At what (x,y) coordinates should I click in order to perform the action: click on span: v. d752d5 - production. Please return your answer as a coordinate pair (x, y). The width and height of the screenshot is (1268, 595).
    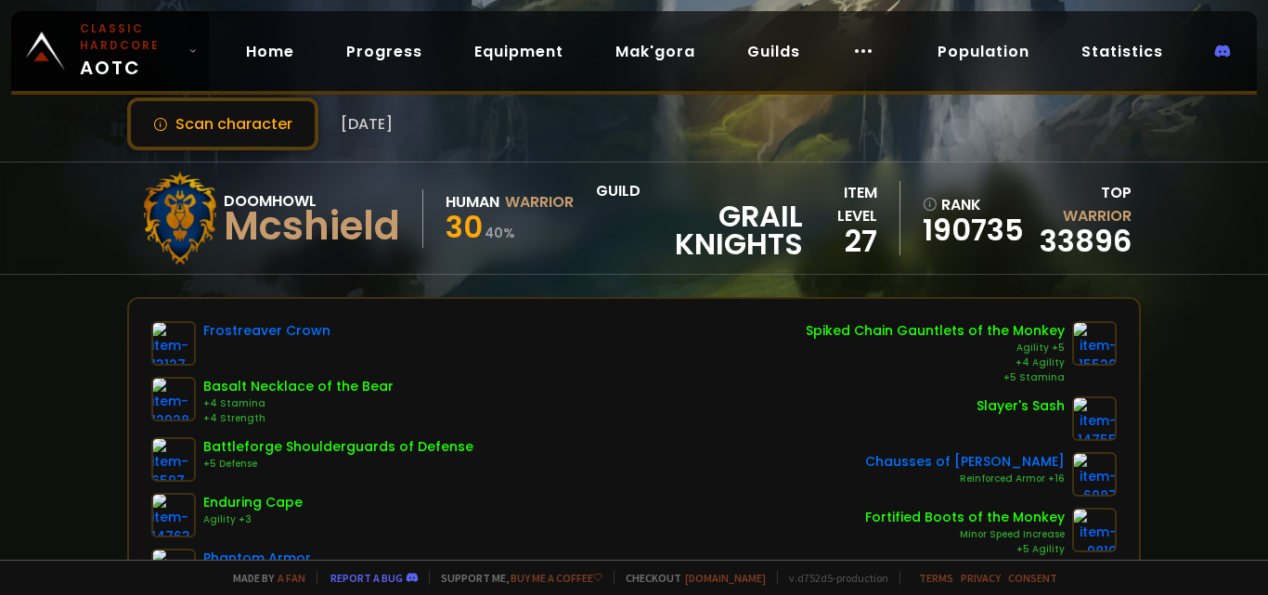
    Looking at the image, I should click on (833, 578).